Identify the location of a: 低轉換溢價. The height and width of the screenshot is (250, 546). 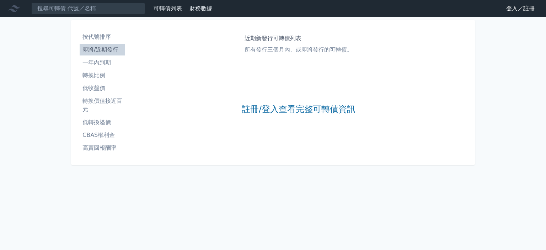
(102, 122).